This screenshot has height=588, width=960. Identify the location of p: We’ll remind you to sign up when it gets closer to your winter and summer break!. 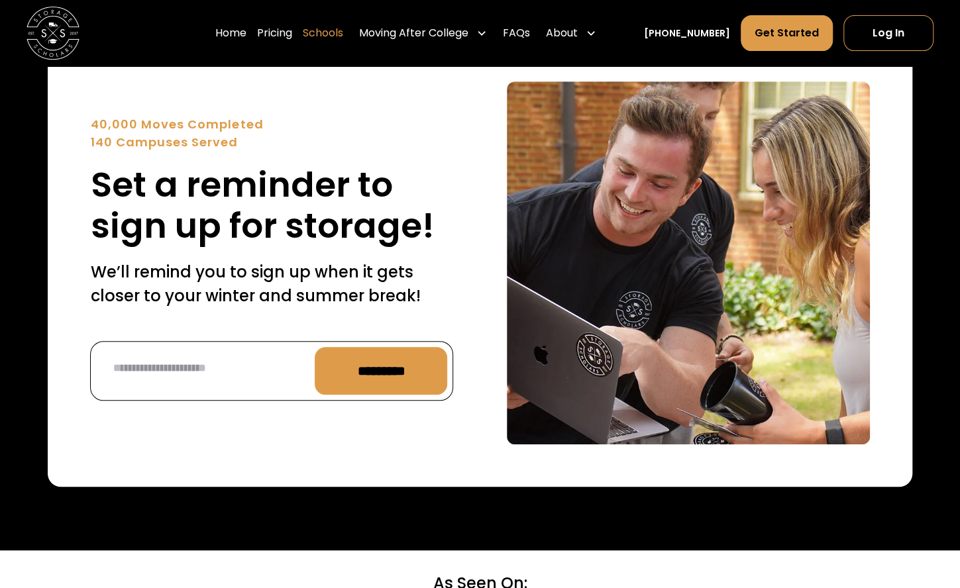
(272, 284).